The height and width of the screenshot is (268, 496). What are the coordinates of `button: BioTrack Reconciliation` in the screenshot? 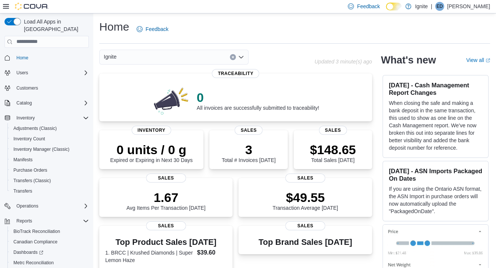 It's located at (50, 231).